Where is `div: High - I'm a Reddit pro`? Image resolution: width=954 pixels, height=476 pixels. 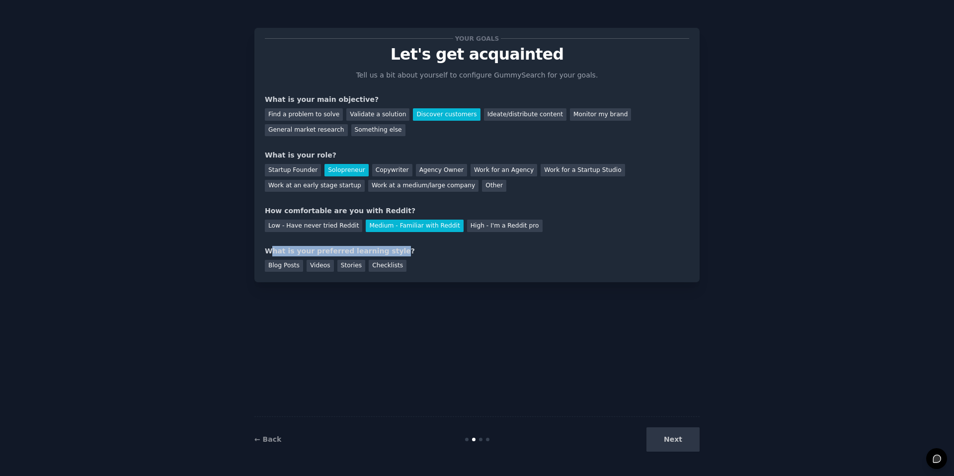 div: High - I'm a Reddit pro is located at coordinates (505, 226).